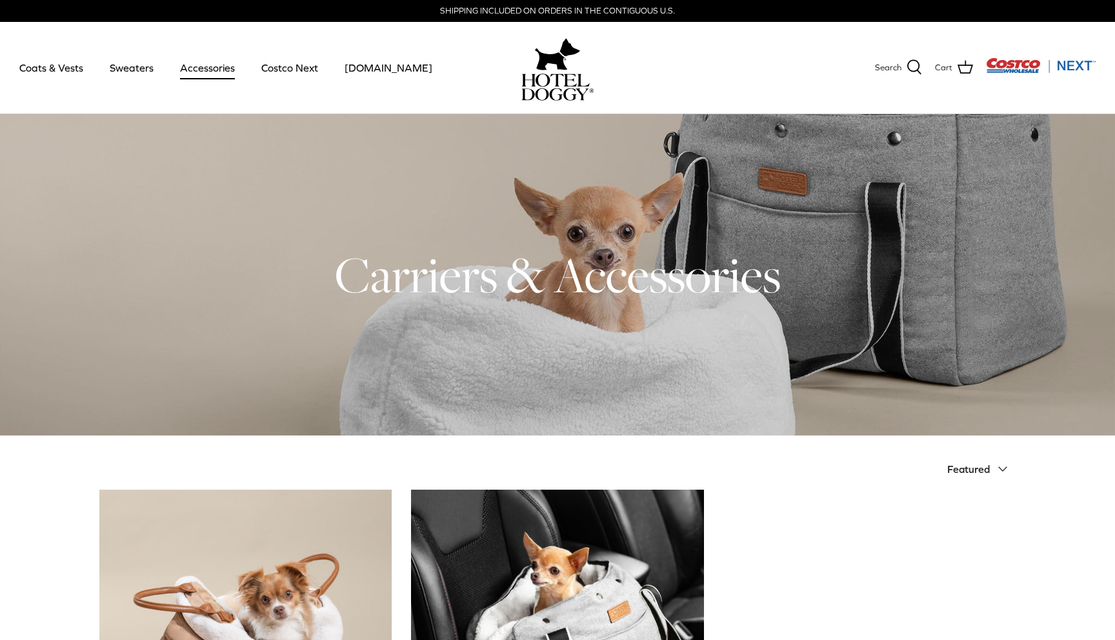  What do you see at coordinates (558, 54) in the screenshot?
I see `img: hoteldoggy.com` at bounding box center [558, 54].